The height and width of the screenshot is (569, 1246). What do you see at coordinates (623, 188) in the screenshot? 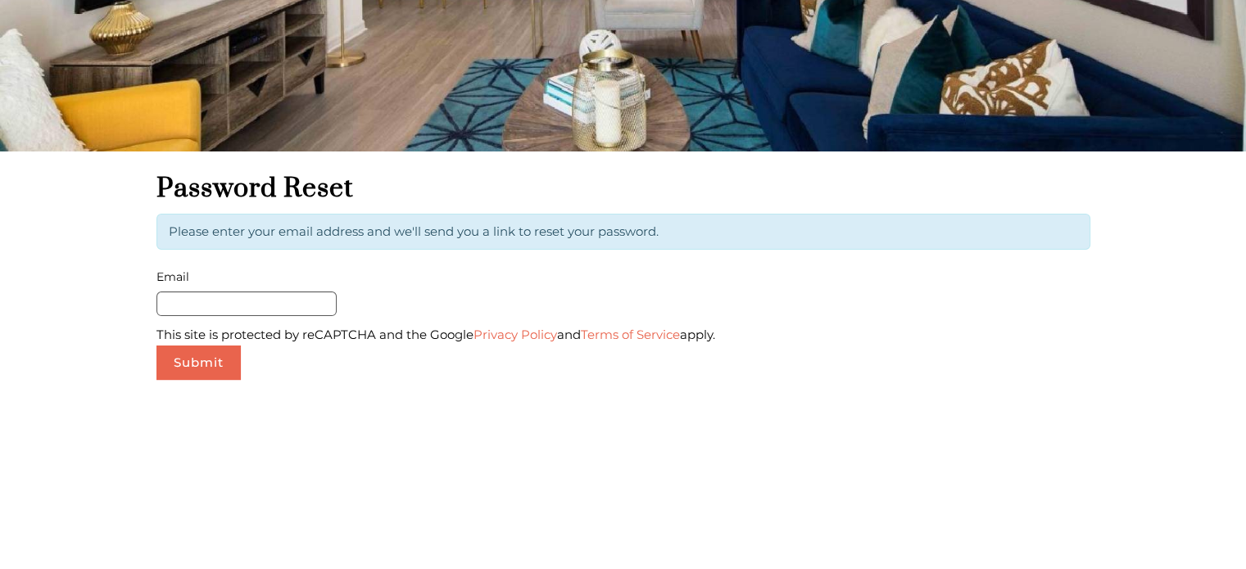
I see `h1: Password Reset` at bounding box center [623, 188].